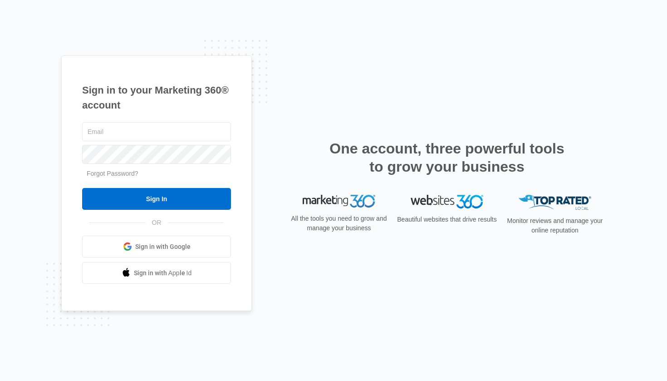  Describe the element at coordinates (555, 202) in the screenshot. I see `img: Top Rated Local` at that location.